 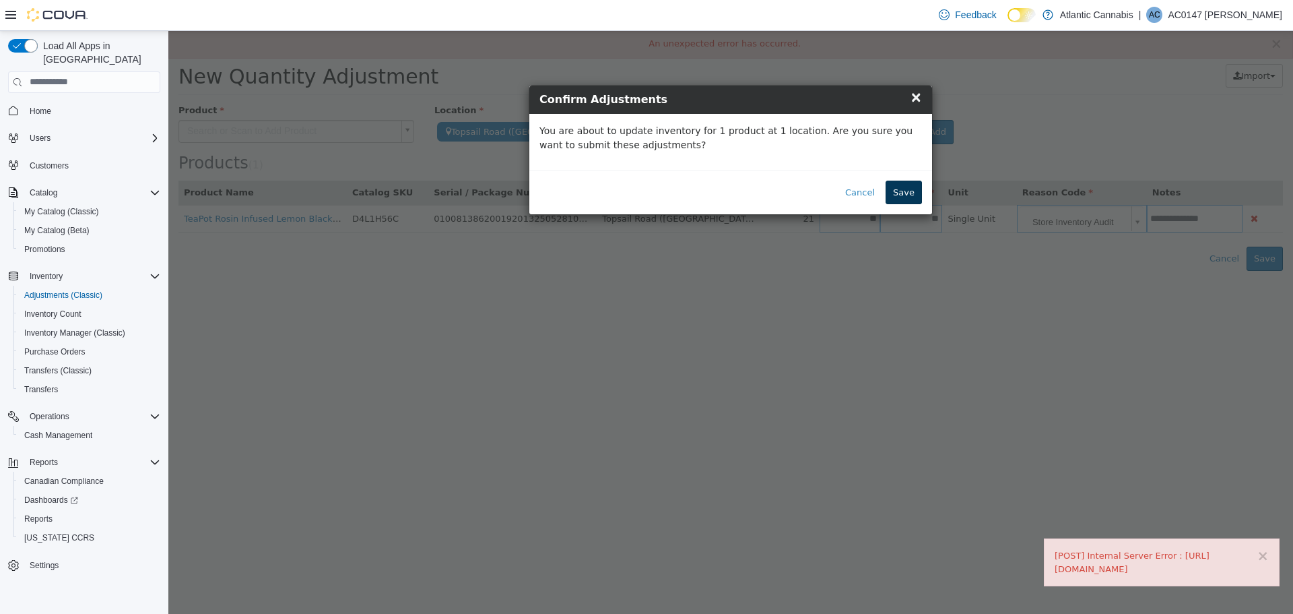 I want to click on p: Atlantic Cannabis, so click(x=1097, y=15).